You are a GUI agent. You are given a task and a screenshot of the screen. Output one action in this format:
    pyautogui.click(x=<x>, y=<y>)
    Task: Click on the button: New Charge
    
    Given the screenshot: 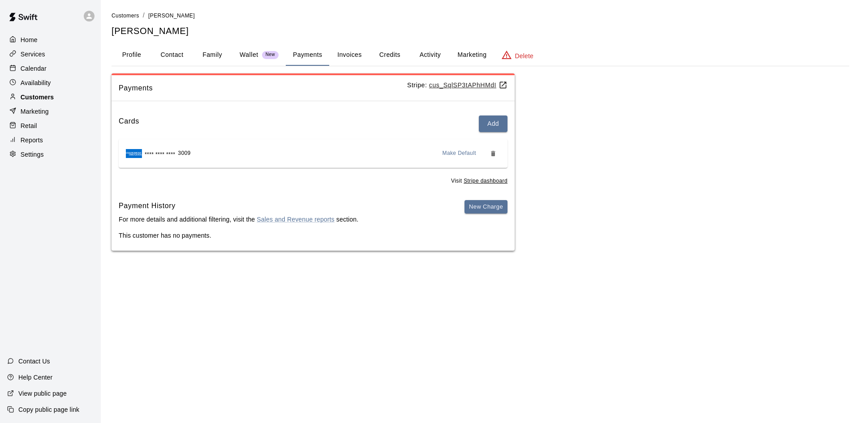 What is the action you would take?
    pyautogui.click(x=486, y=207)
    